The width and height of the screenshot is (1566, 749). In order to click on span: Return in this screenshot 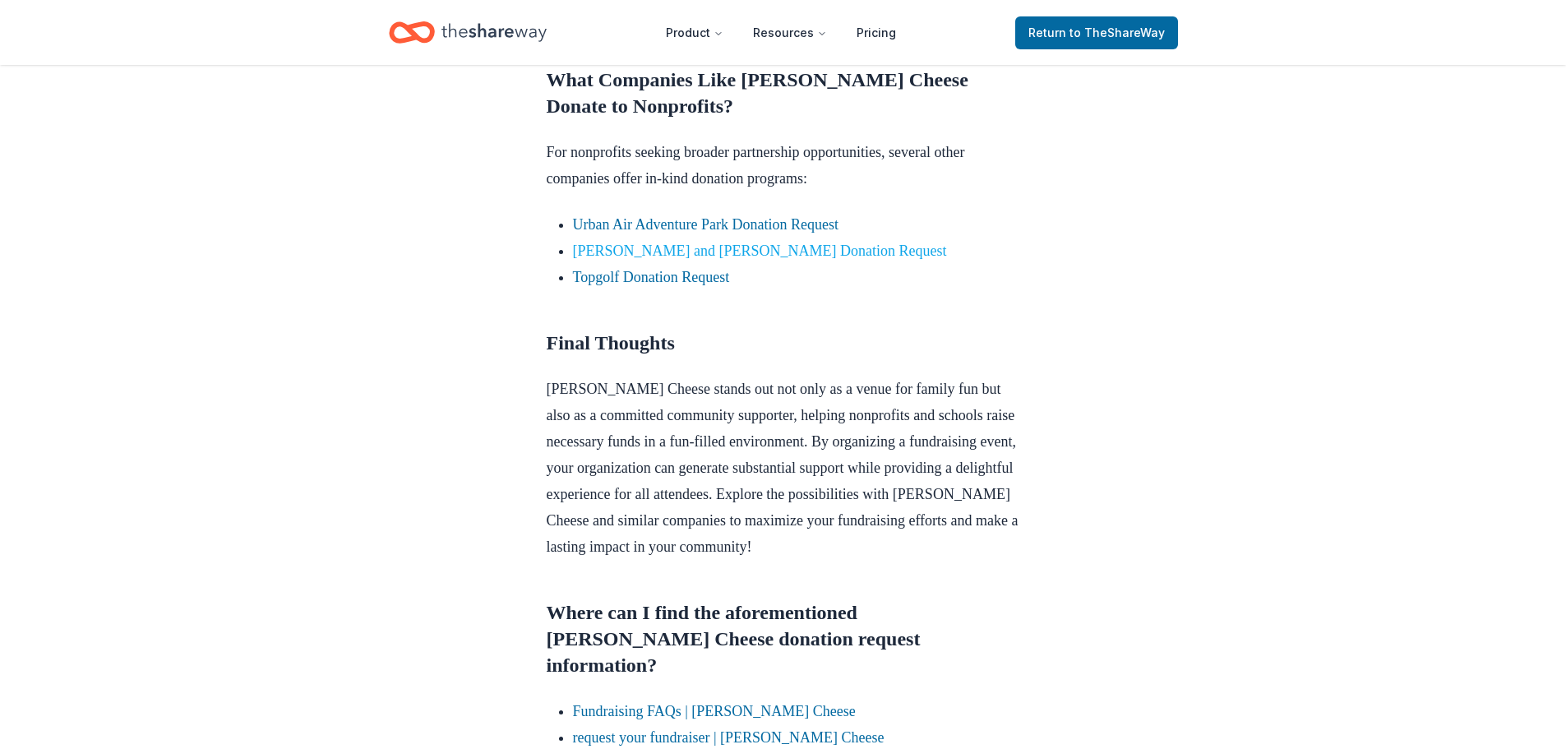, I will do `click(1097, 33)`.